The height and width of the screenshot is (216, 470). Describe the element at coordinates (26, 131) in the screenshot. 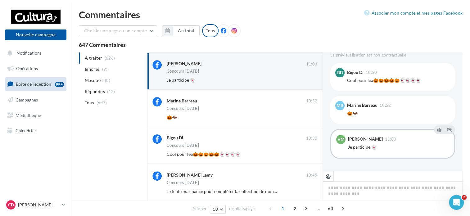

I see `span: Calendrier` at that location.